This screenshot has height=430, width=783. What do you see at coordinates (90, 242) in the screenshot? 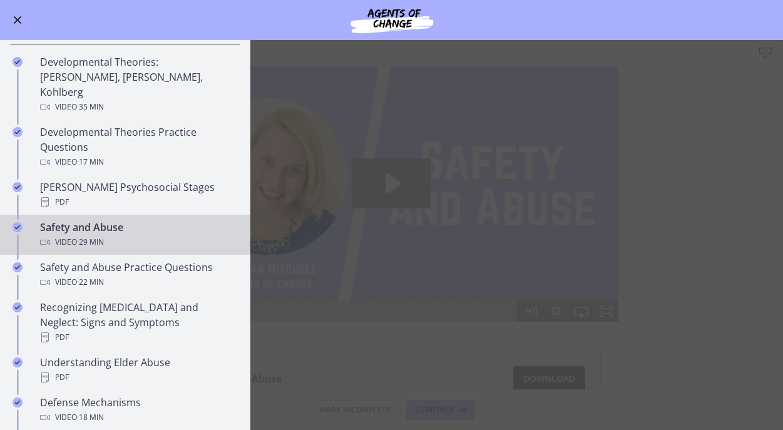
I see `span: · 29 min` at bounding box center [90, 242].